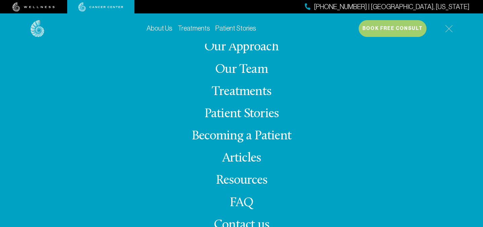 The height and width of the screenshot is (227, 483). What do you see at coordinates (242, 203) in the screenshot?
I see `a: FAQ` at bounding box center [242, 203].